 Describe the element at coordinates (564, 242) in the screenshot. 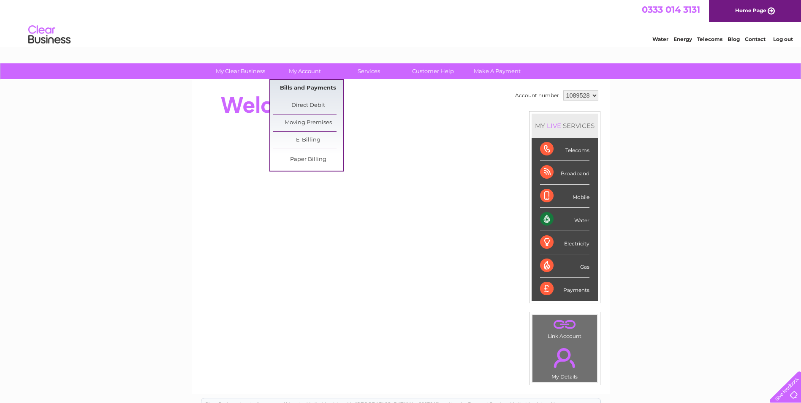

I see `div: Electricity` at that location.